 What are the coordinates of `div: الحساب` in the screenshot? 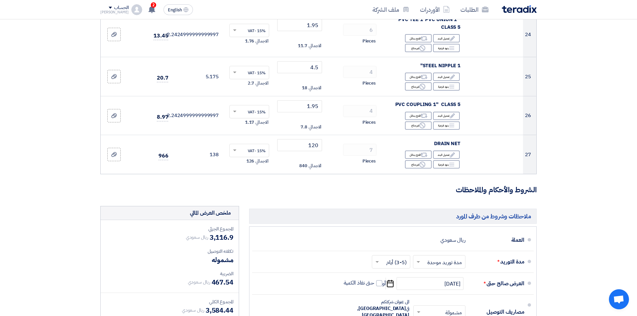 It's located at (121, 8).